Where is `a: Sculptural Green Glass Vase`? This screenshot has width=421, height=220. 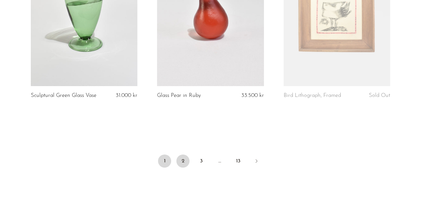
a: Sculptural Green Glass Vase is located at coordinates (64, 96).